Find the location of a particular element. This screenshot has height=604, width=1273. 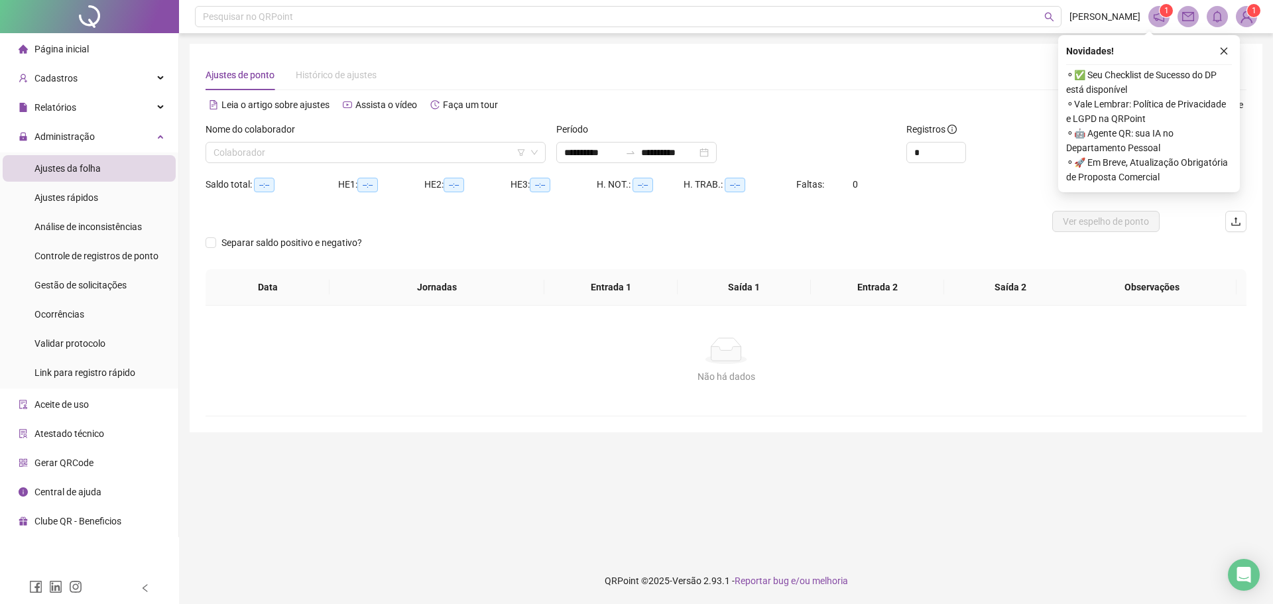

img: 91214 is located at coordinates (1246, 17).